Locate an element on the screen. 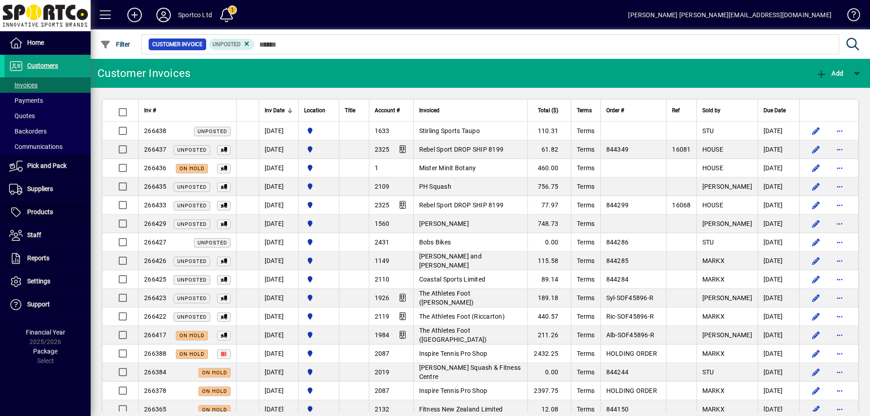 The image size is (870, 416). button: Add is located at coordinates (829, 73).